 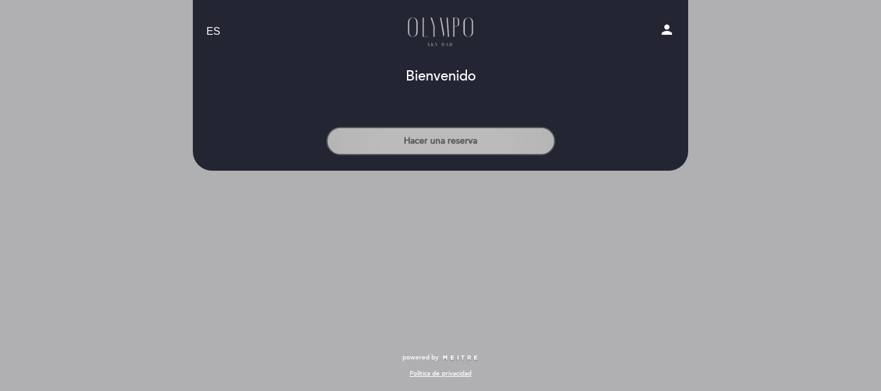 What do you see at coordinates (440, 358) in the screenshot?
I see `a: powered by` at bounding box center [440, 358].